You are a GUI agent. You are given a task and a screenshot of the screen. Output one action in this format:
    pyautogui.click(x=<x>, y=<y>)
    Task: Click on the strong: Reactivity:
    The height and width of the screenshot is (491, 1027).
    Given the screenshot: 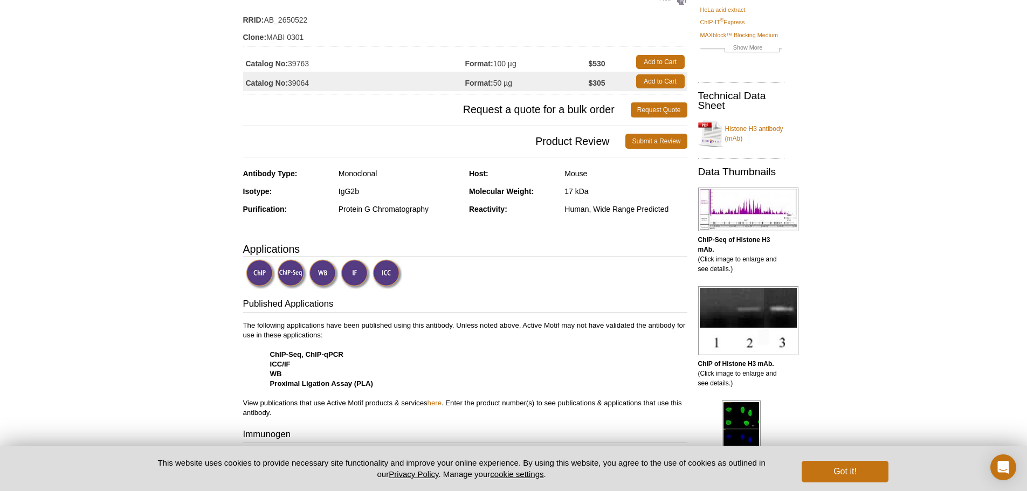 What is the action you would take?
    pyautogui.click(x=488, y=209)
    